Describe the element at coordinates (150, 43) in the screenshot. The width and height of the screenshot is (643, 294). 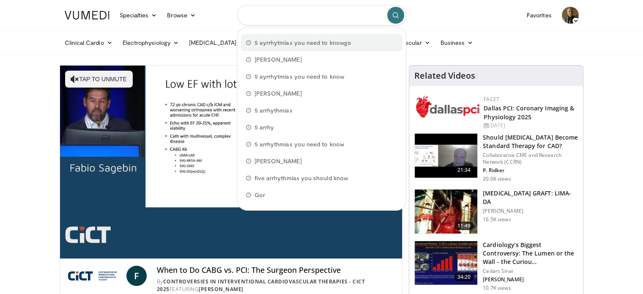
I see `a: Electrophysiology` at that location.